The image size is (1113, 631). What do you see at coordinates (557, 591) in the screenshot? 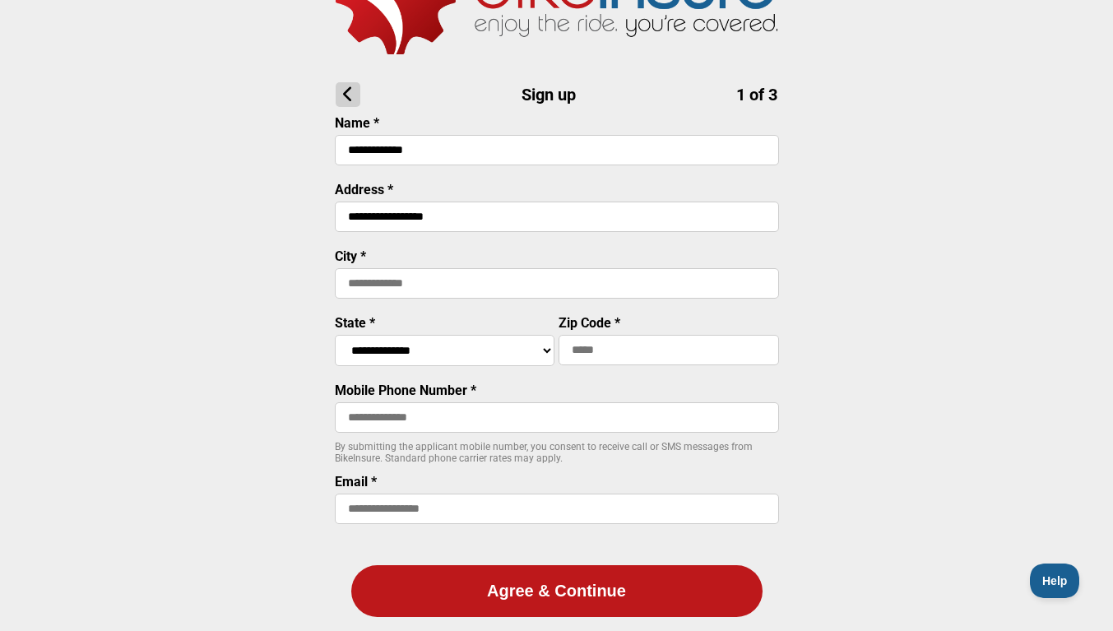
I see `button: Agree & Continue` at bounding box center [557, 591].